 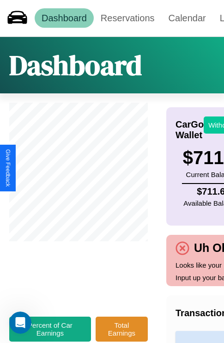 What do you see at coordinates (8, 168) in the screenshot?
I see `div: Give Feedback` at bounding box center [8, 168].